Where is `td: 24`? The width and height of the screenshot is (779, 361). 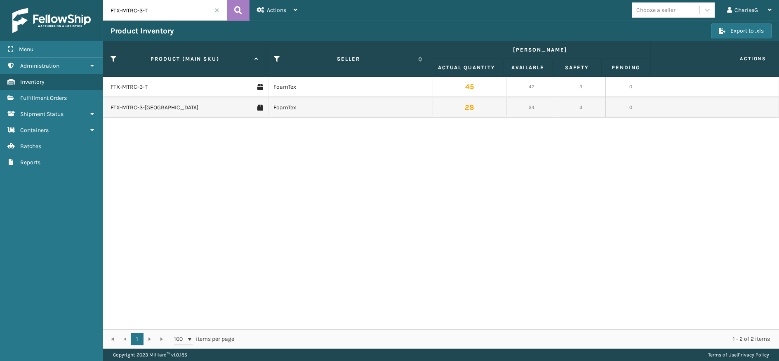 td: 24 is located at coordinates (531, 108).